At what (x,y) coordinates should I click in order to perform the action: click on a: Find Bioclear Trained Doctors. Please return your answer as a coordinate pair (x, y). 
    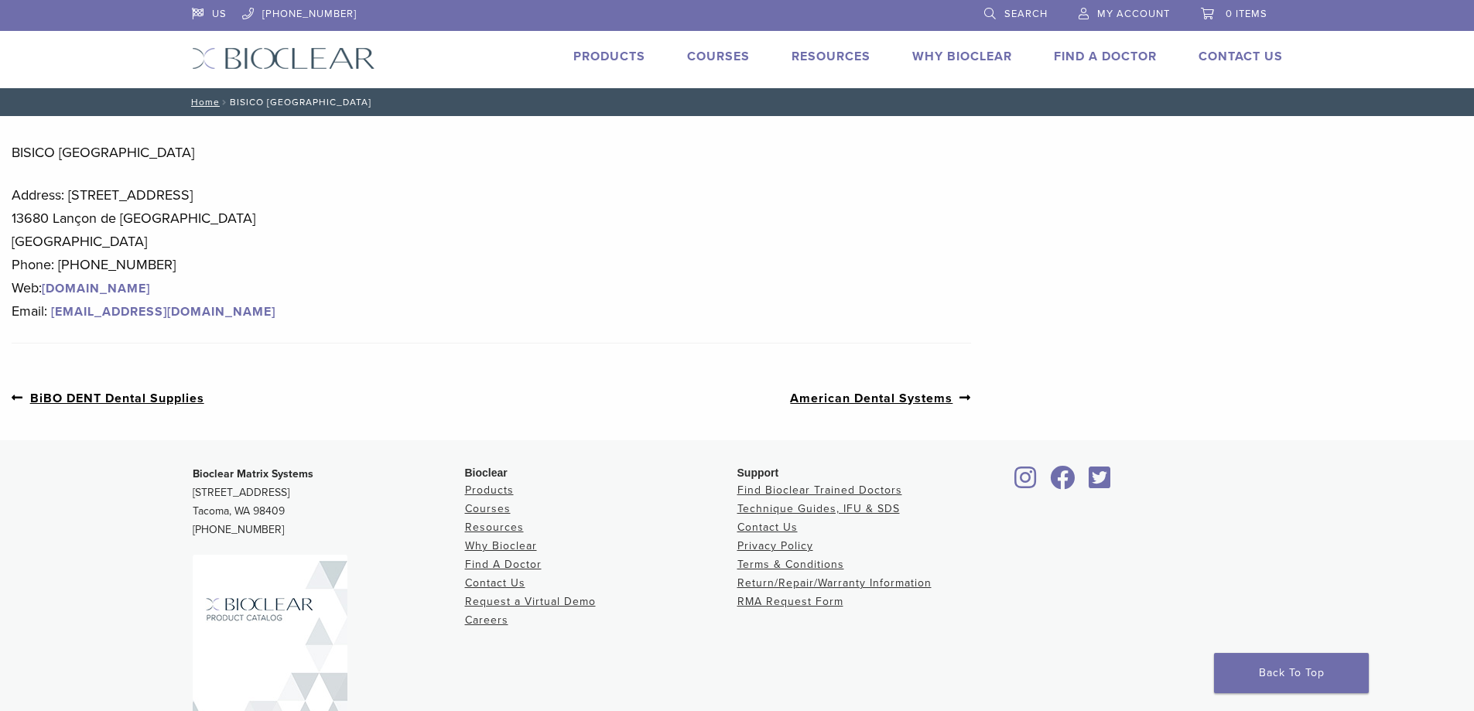
    Looking at the image, I should click on (819, 490).